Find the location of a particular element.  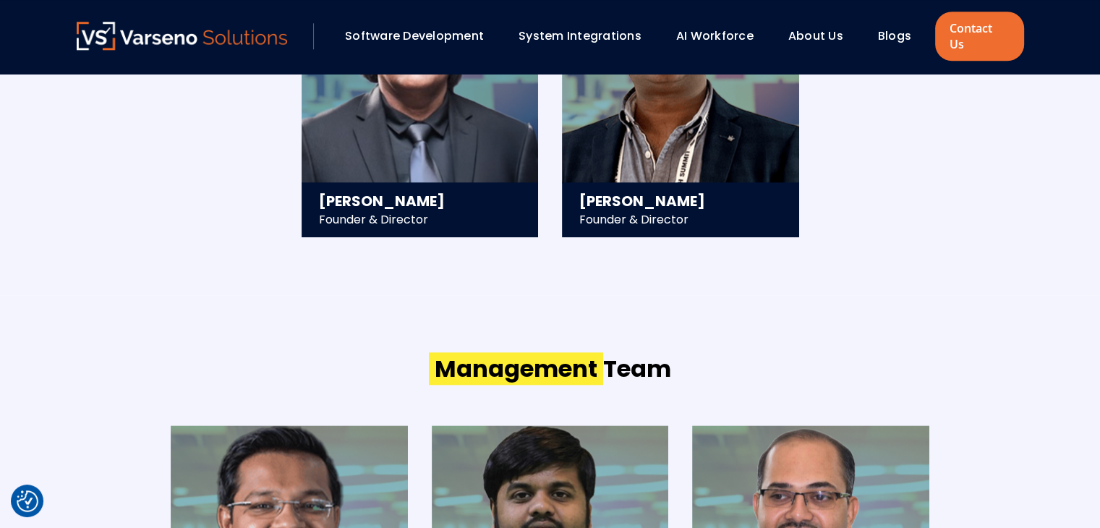

a: Blogs is located at coordinates (895, 35).